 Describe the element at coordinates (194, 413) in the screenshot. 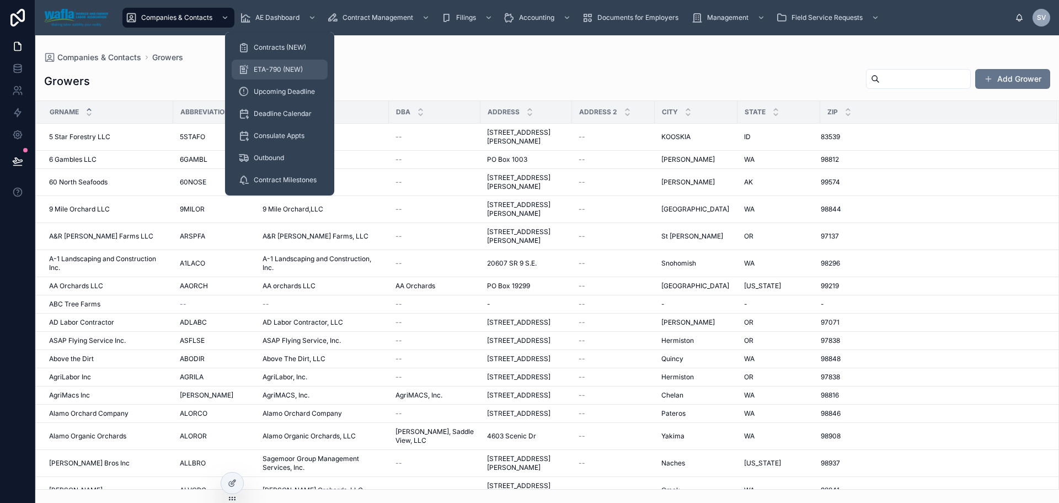

I see `span: ALORCO` at that location.